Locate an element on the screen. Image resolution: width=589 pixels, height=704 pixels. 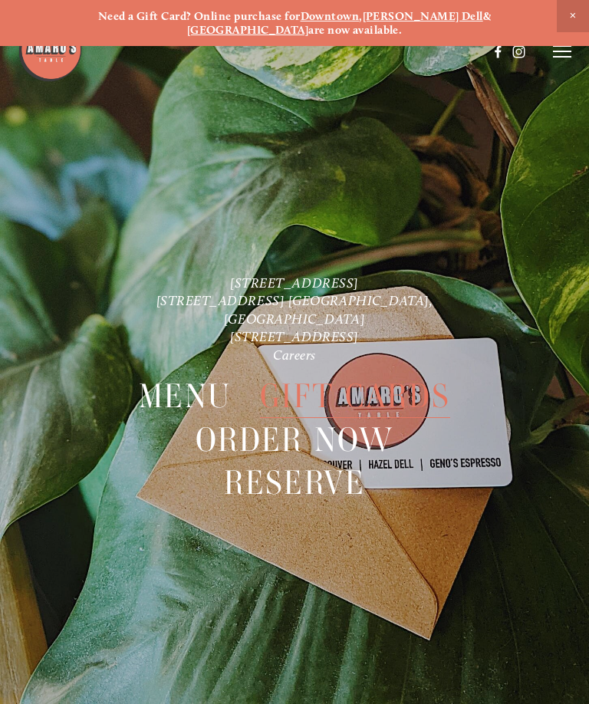
a: Gift Cards is located at coordinates (355, 396).